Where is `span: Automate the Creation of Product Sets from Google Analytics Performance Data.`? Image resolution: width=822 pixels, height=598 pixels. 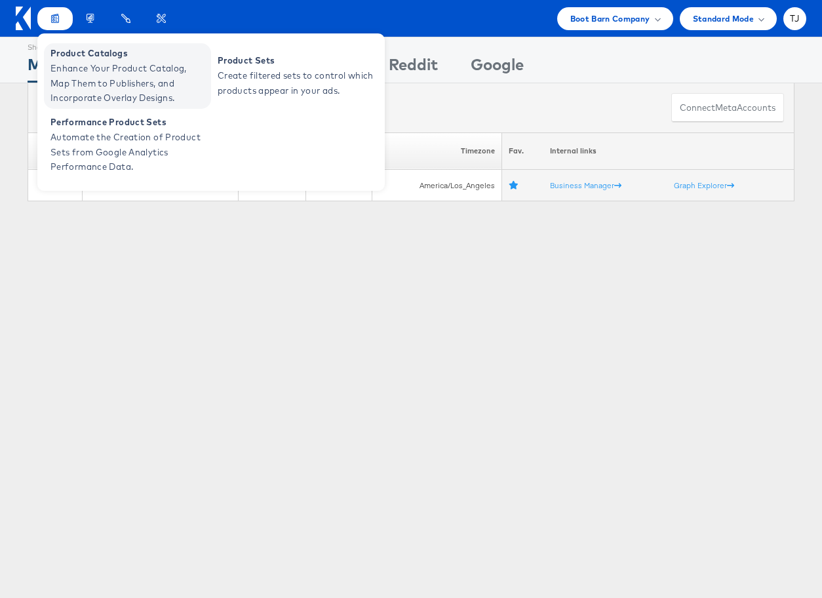 span: Automate the Creation of Product Sets from Google Analytics Performance Data. is located at coordinates (129, 152).